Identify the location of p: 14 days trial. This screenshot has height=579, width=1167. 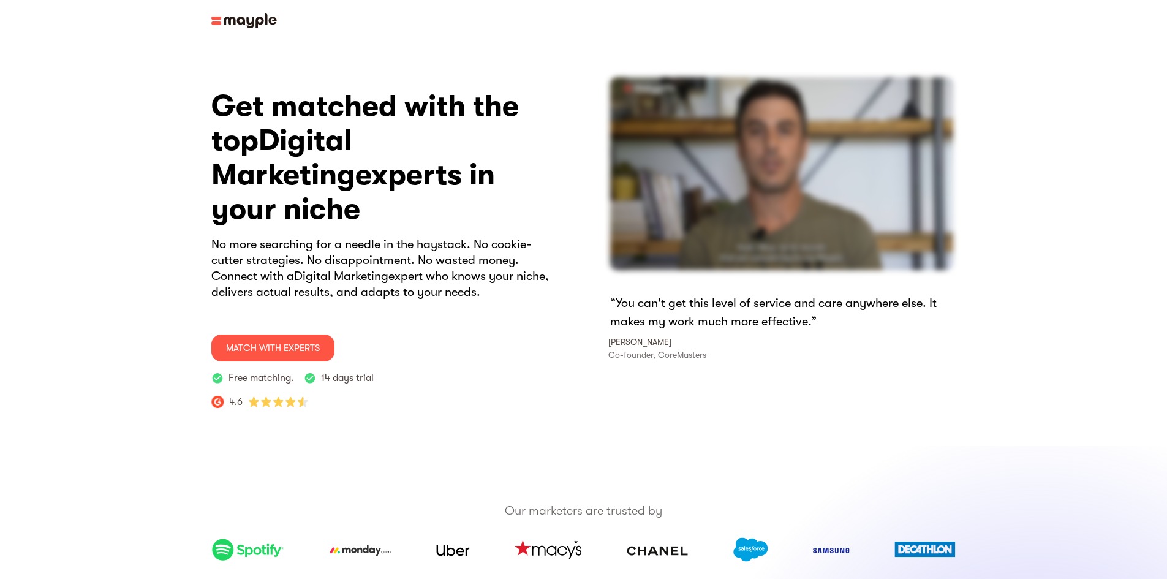
(347, 378).